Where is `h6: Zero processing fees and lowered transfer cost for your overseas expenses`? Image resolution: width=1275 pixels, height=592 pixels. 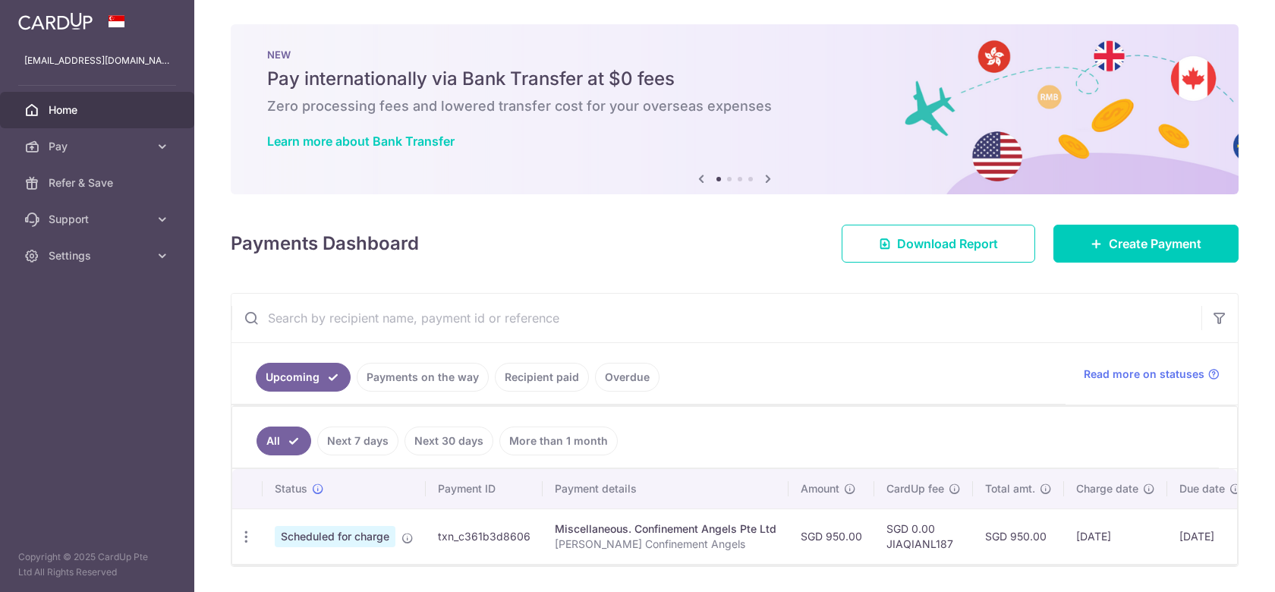 h6: Zero processing fees and lowered transfer cost for your overseas expenses is located at coordinates (735, 106).